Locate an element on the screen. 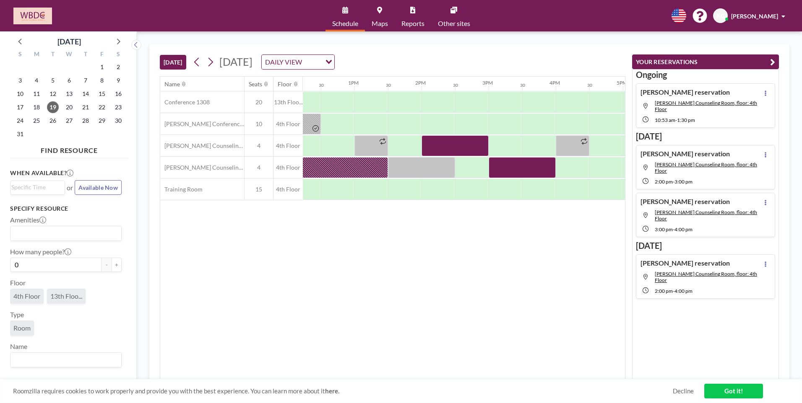 The width and height of the screenshot is (802, 403). span: Monday, August 11, 2025 is located at coordinates (36, 94).